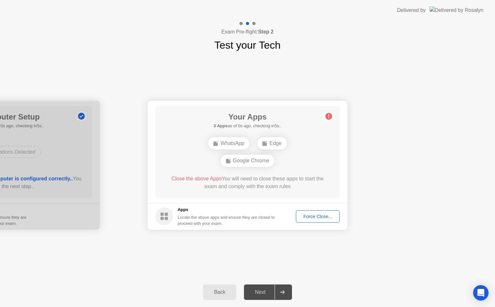 The width and height of the screenshot is (495, 307). What do you see at coordinates (220, 126) in the screenshot?
I see `b: 3 Apps` at bounding box center [220, 126].